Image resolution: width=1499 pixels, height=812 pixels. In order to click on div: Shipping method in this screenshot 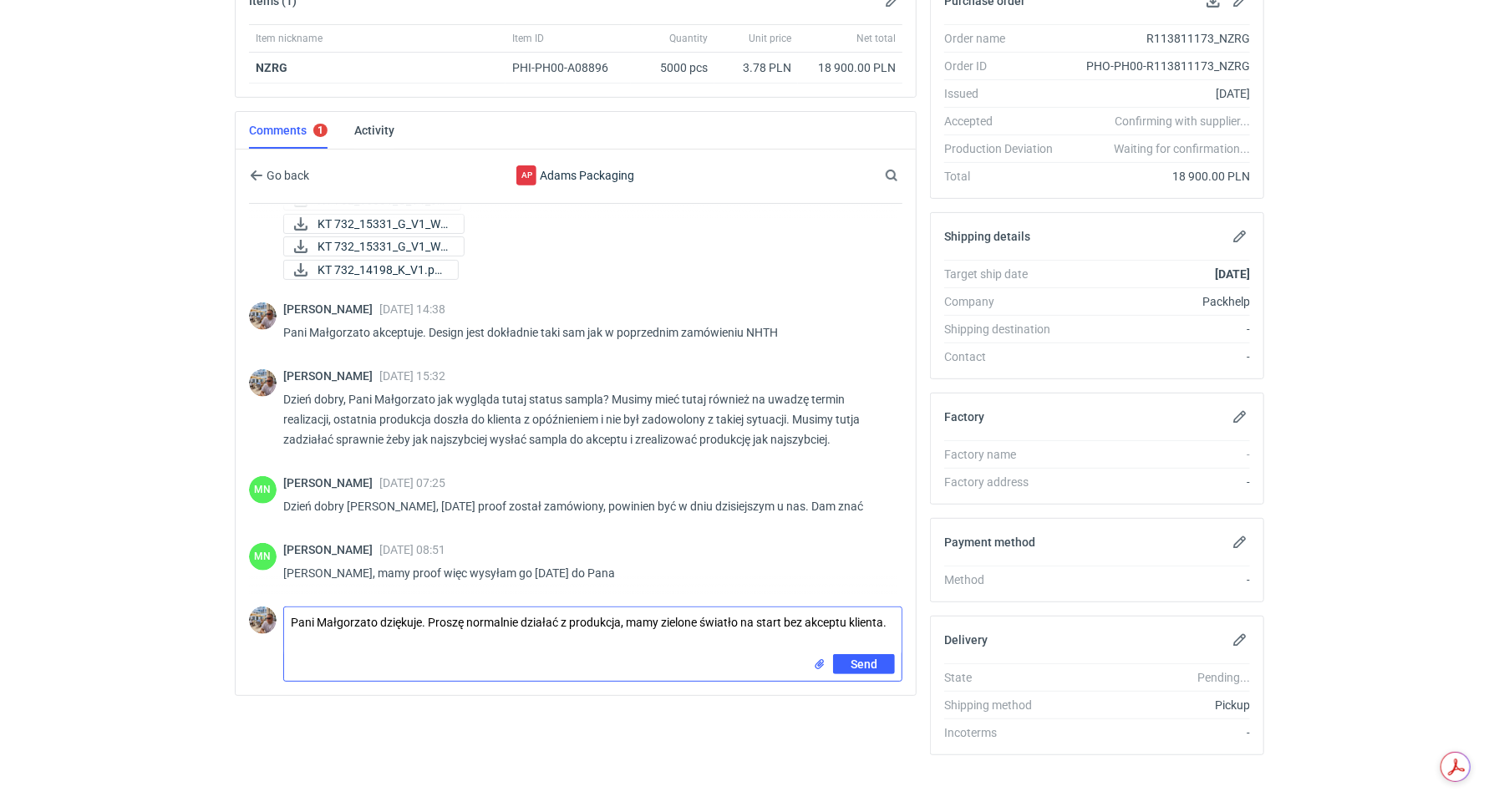, I will do `click(1005, 705)`.